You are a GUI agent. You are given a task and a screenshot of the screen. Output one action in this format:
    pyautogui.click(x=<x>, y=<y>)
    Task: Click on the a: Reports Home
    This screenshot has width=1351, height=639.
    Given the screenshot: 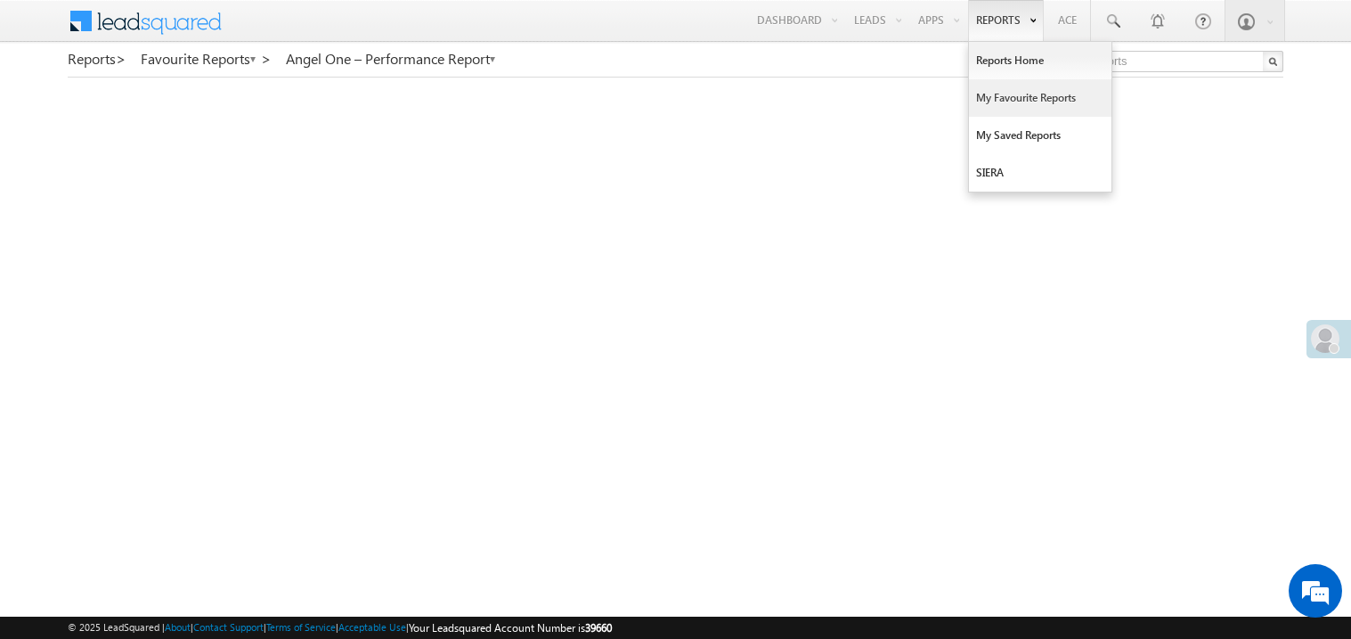 What is the action you would take?
    pyautogui.click(x=1041, y=61)
    